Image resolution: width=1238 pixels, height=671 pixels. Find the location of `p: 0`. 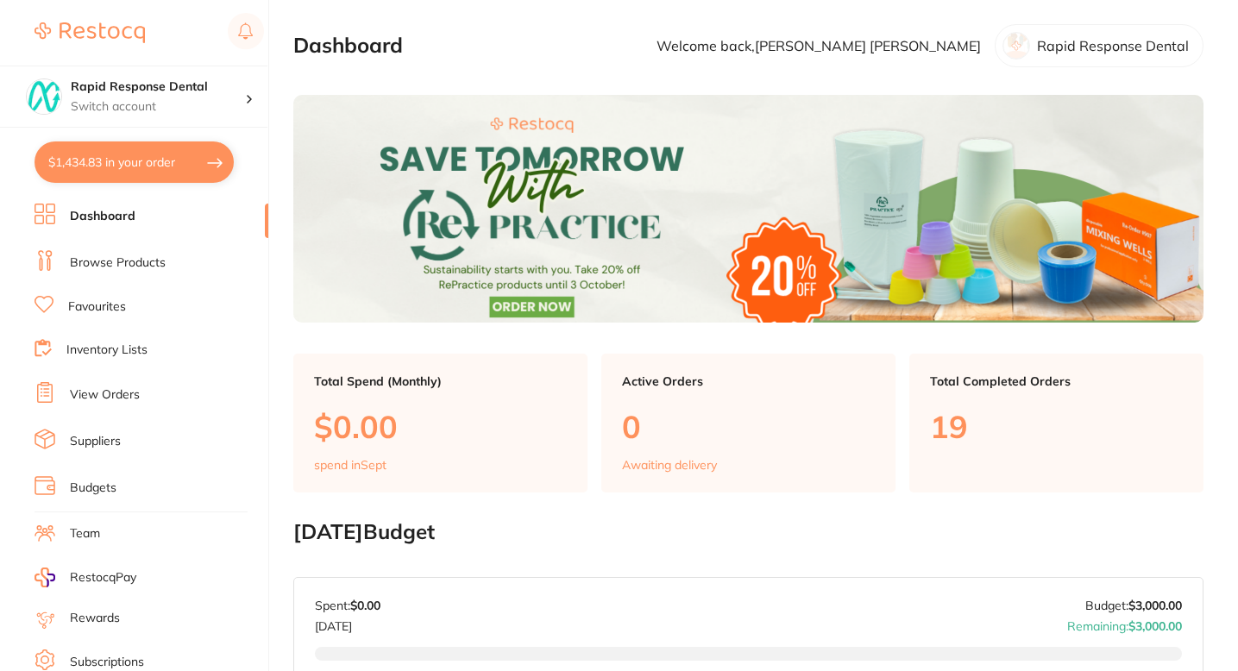

p: 0 is located at coordinates (748, 426).